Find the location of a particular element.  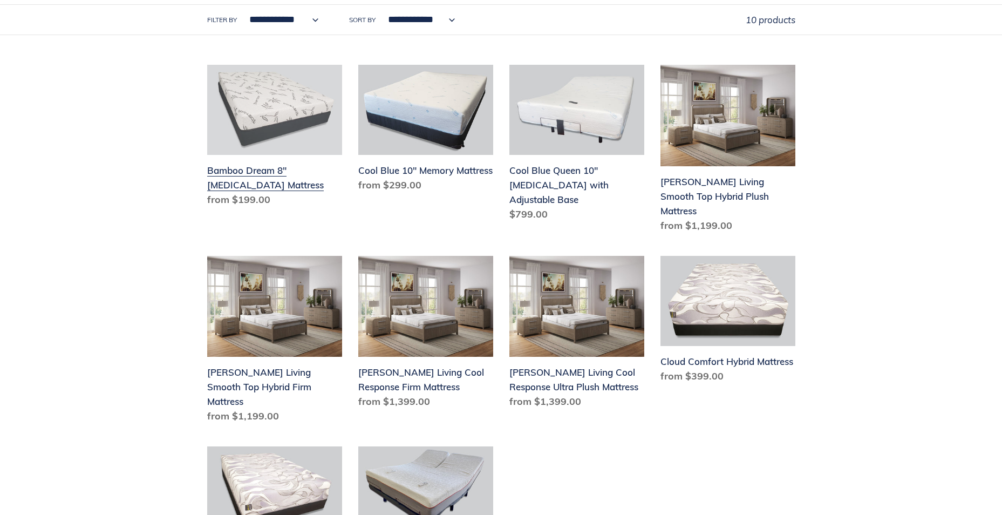

a: Cool Blue 10" Memory Mattress is located at coordinates (426, 131).